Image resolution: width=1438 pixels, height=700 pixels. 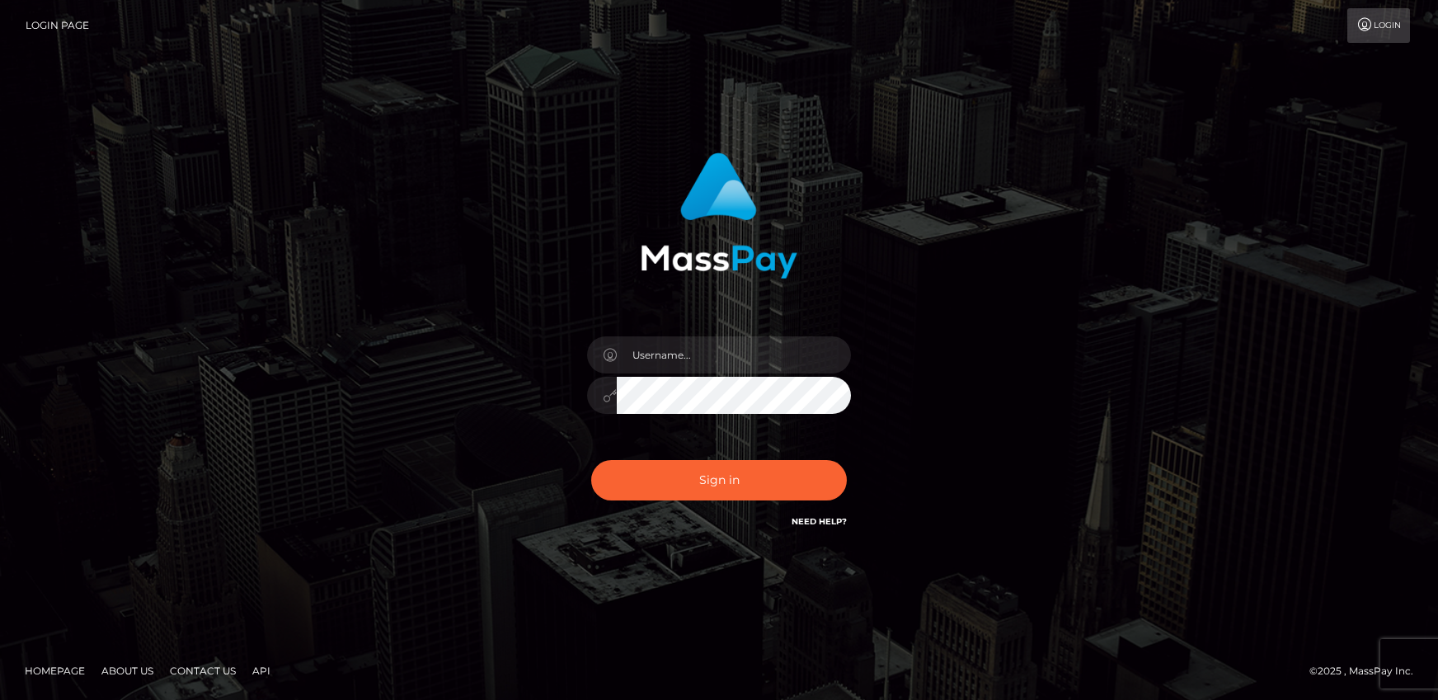 What do you see at coordinates (203, 670) in the screenshot?
I see `a: Contact Us` at bounding box center [203, 670].